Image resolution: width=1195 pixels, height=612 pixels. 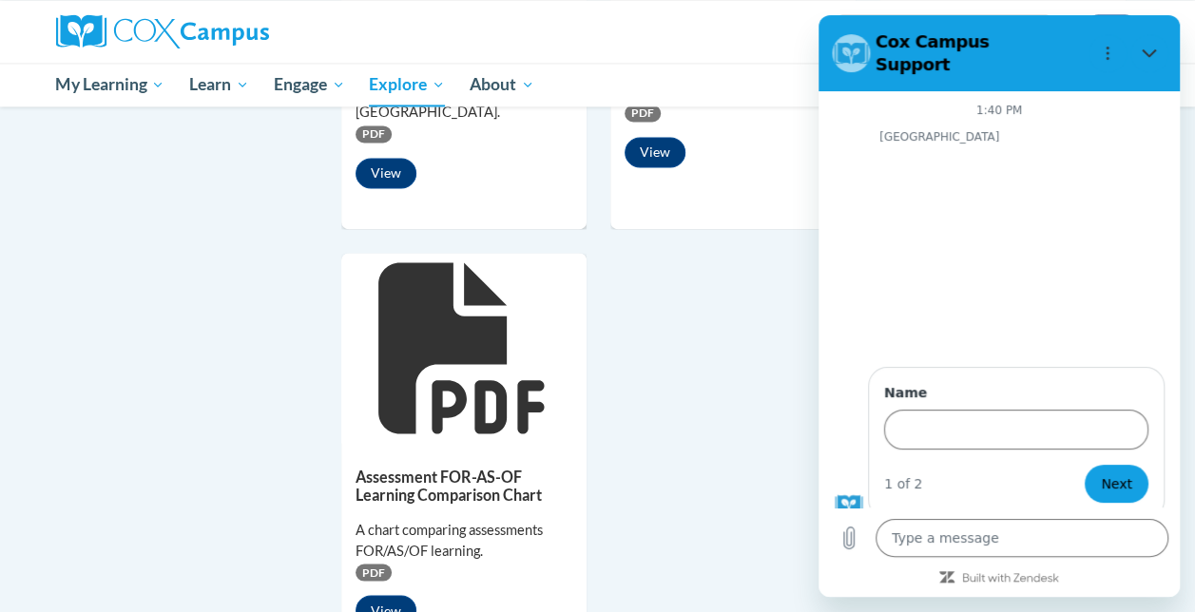 What do you see at coordinates (598, 85) in the screenshot?
I see `div: Main menu` at bounding box center [598, 85].